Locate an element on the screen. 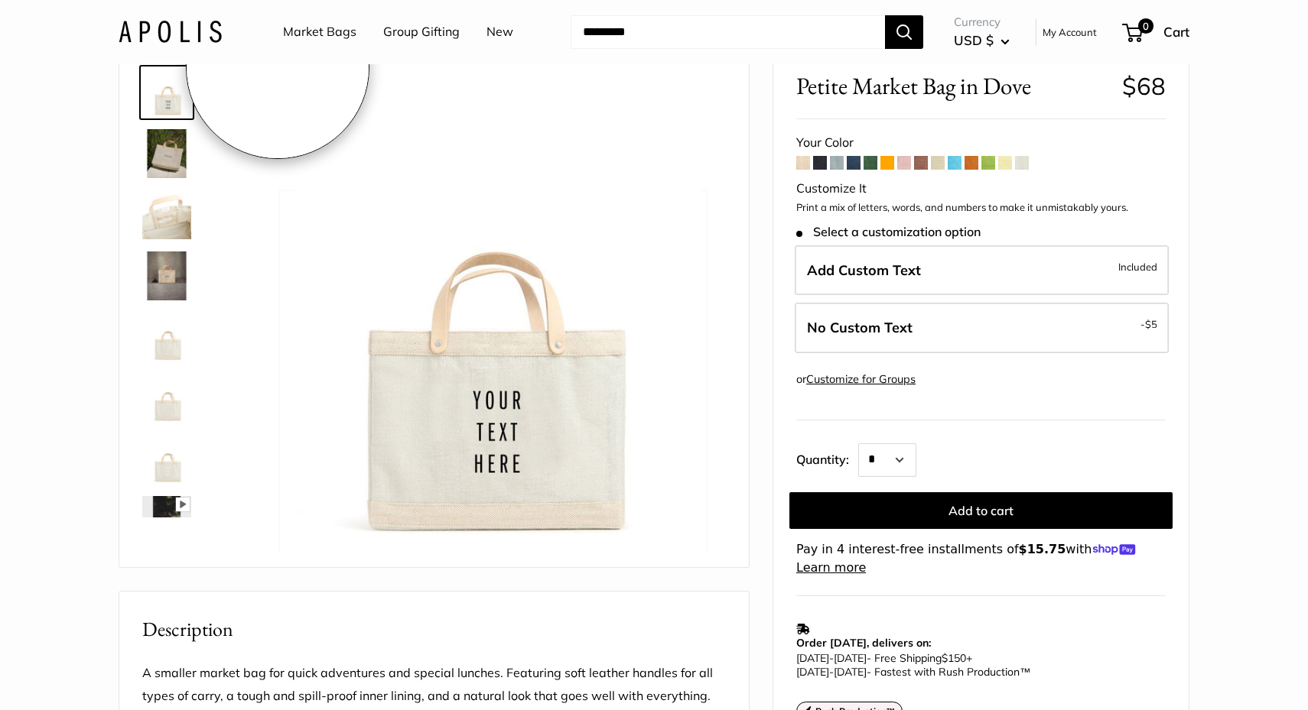 This screenshot has width=1308, height=710. span: No Custom Text is located at coordinates (860, 327).